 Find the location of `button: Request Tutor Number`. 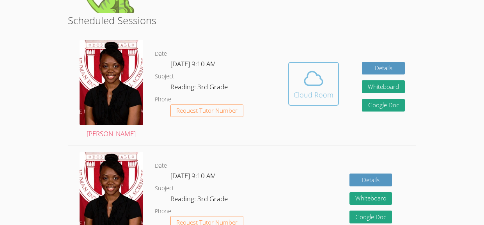

button: Request Tutor Number is located at coordinates (207, 111).